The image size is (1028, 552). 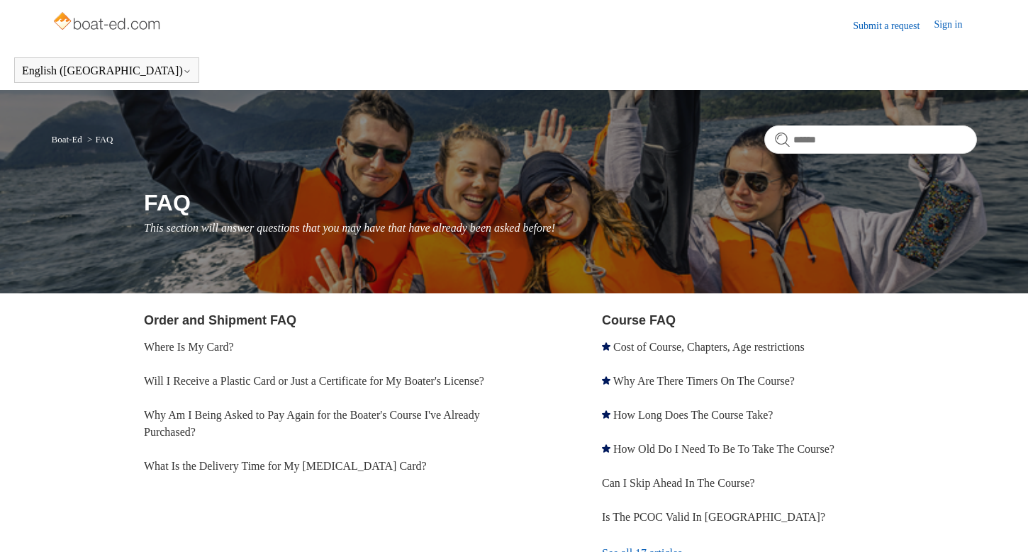 What do you see at coordinates (693, 415) in the screenshot?
I see `a: How Long Does The Course Take?` at bounding box center [693, 415].